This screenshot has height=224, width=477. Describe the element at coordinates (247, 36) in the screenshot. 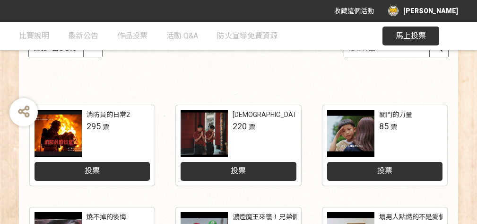

I see `a: 防火宣導免費資源` at that location.